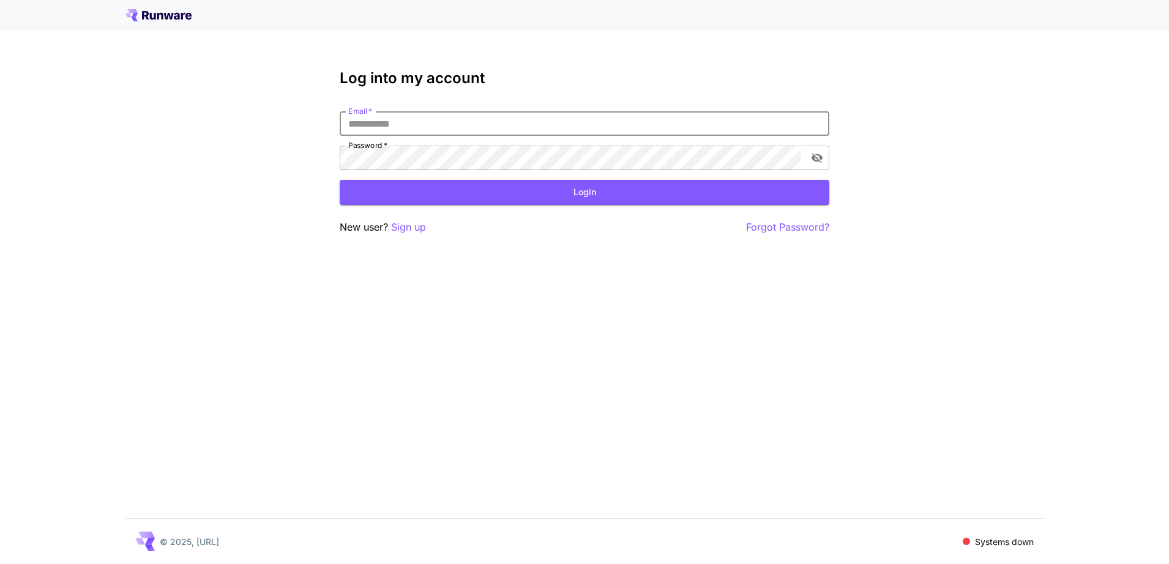 Image resolution: width=1169 pixels, height=564 pixels. Describe the element at coordinates (382, 227) in the screenshot. I see `p: New user?` at that location.